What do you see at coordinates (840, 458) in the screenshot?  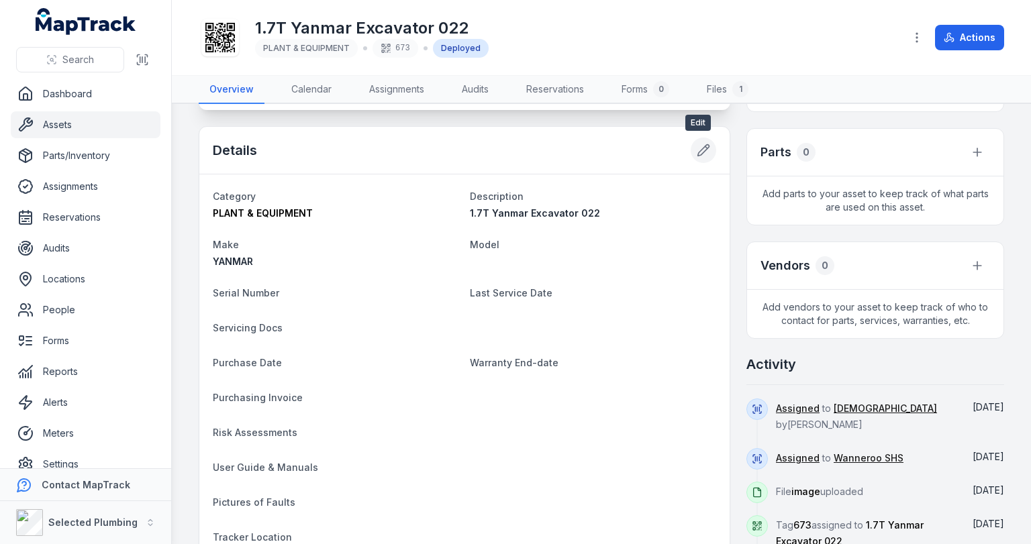 I see `span: to` at bounding box center [840, 458].